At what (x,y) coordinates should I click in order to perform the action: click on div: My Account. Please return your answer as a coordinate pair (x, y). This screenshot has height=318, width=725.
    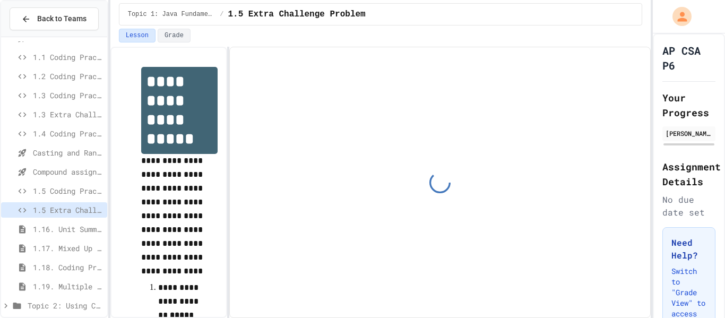
    Looking at the image, I should click on (678, 16).